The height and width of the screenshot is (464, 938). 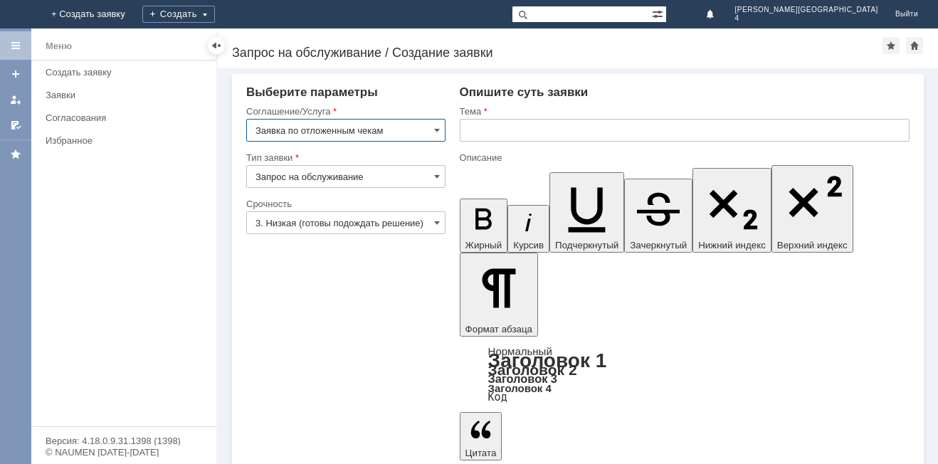 I want to click on a: Мои заявки, so click(x=16, y=100).